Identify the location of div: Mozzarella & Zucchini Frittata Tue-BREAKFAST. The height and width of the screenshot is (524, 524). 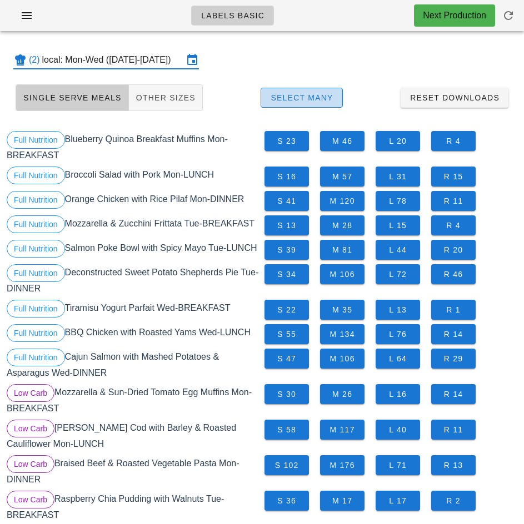
(133, 225).